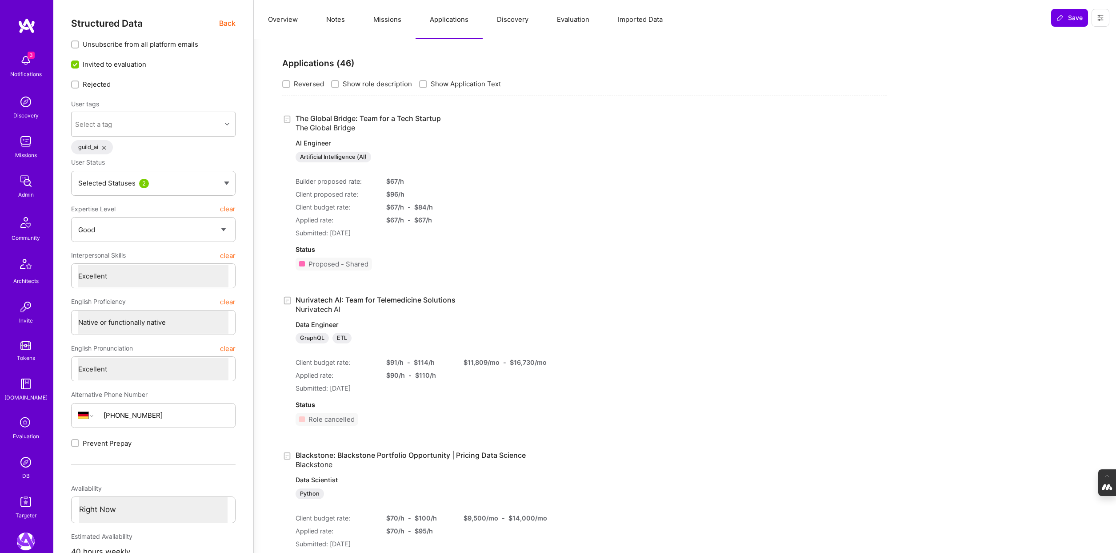 This screenshot has height=553, width=1116. What do you see at coordinates (332, 419) in the screenshot?
I see `div: Role cancelled` at bounding box center [332, 419].